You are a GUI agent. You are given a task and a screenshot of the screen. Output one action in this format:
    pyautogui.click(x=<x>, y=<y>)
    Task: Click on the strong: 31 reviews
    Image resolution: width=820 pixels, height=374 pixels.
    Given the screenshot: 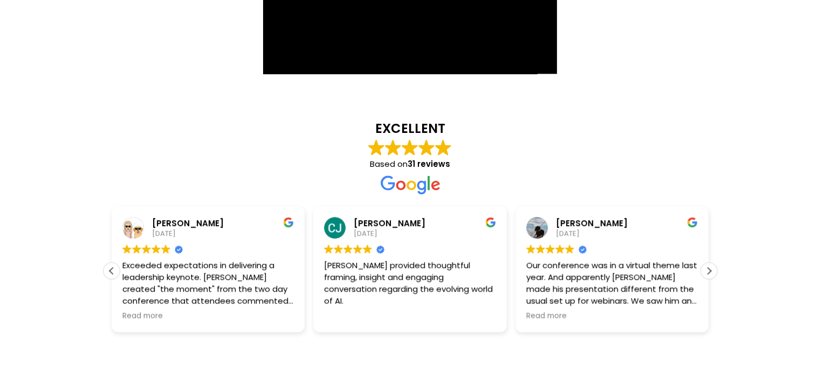 What is the action you would take?
    pyautogui.click(x=428, y=164)
    